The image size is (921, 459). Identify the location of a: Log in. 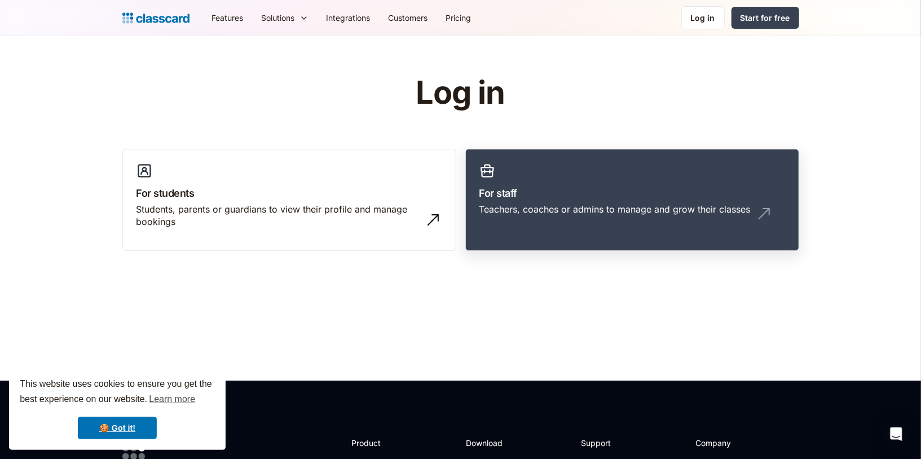
(703, 17).